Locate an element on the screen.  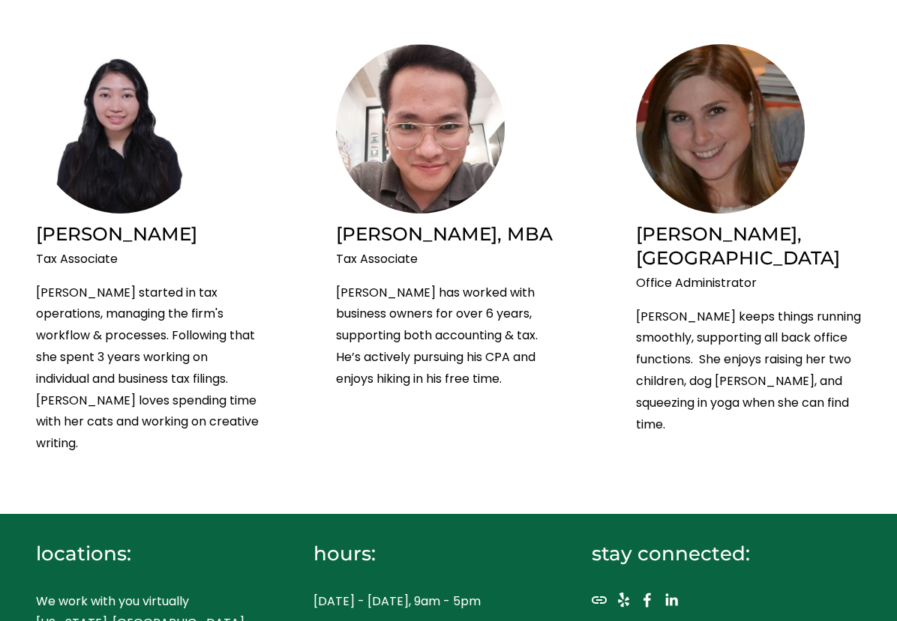
p: Office Administrator is located at coordinates (748, 283).